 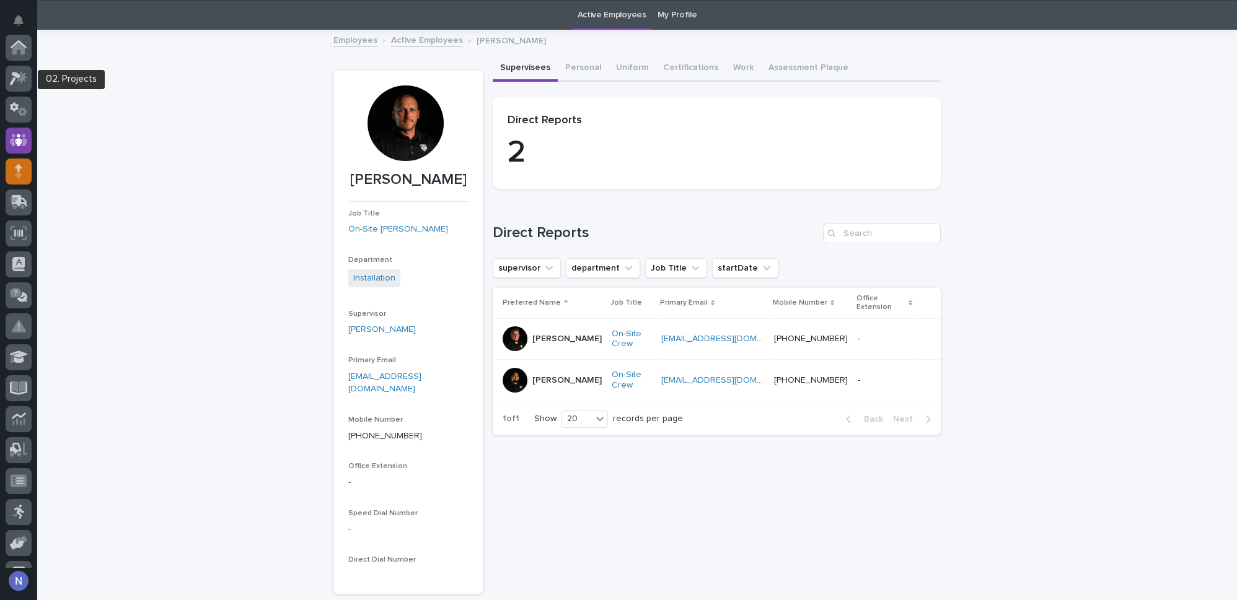 What do you see at coordinates (626, 303) in the screenshot?
I see `p: Job Title` at bounding box center [626, 303].